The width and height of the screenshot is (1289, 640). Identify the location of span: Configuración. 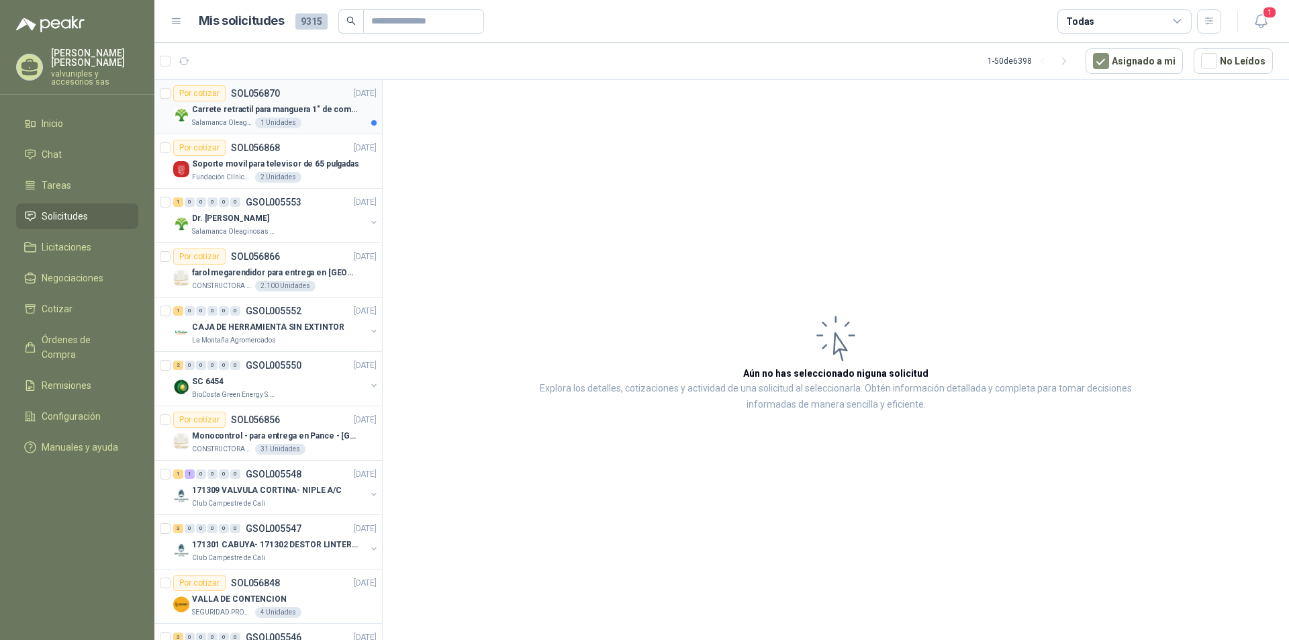
(71, 416).